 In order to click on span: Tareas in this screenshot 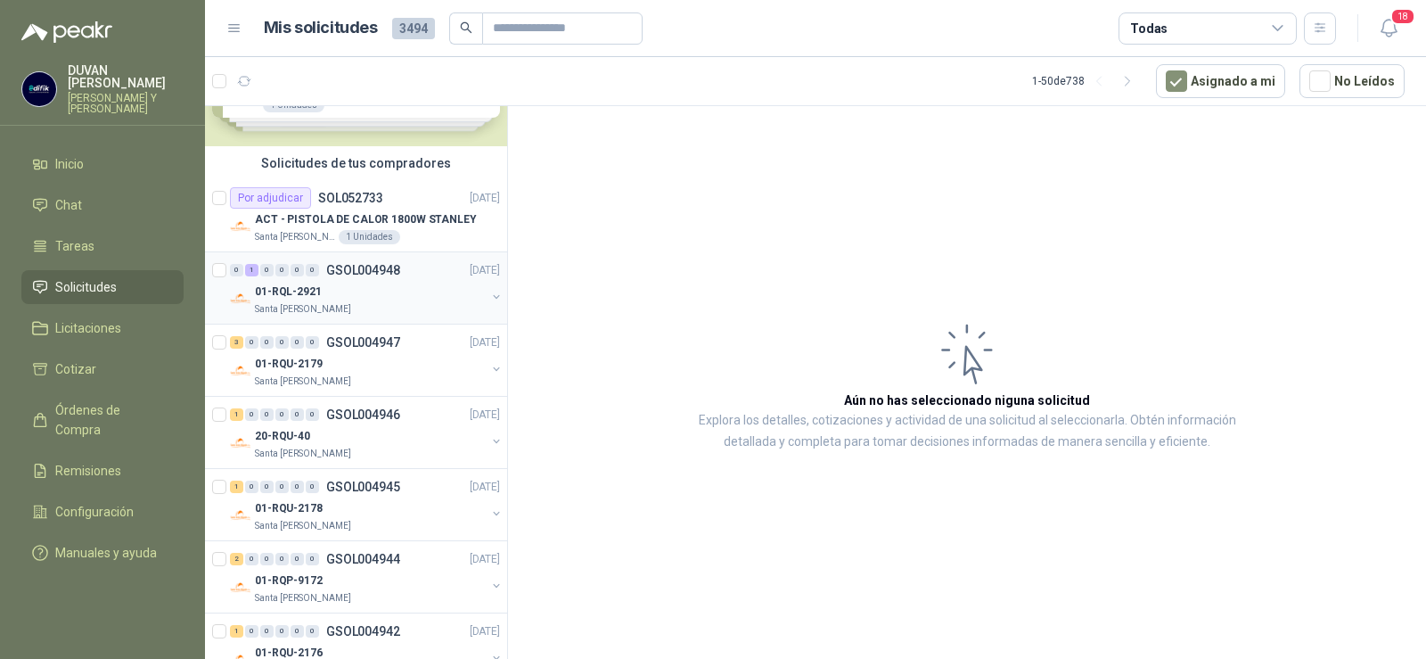, I will do `click(75, 246)`.